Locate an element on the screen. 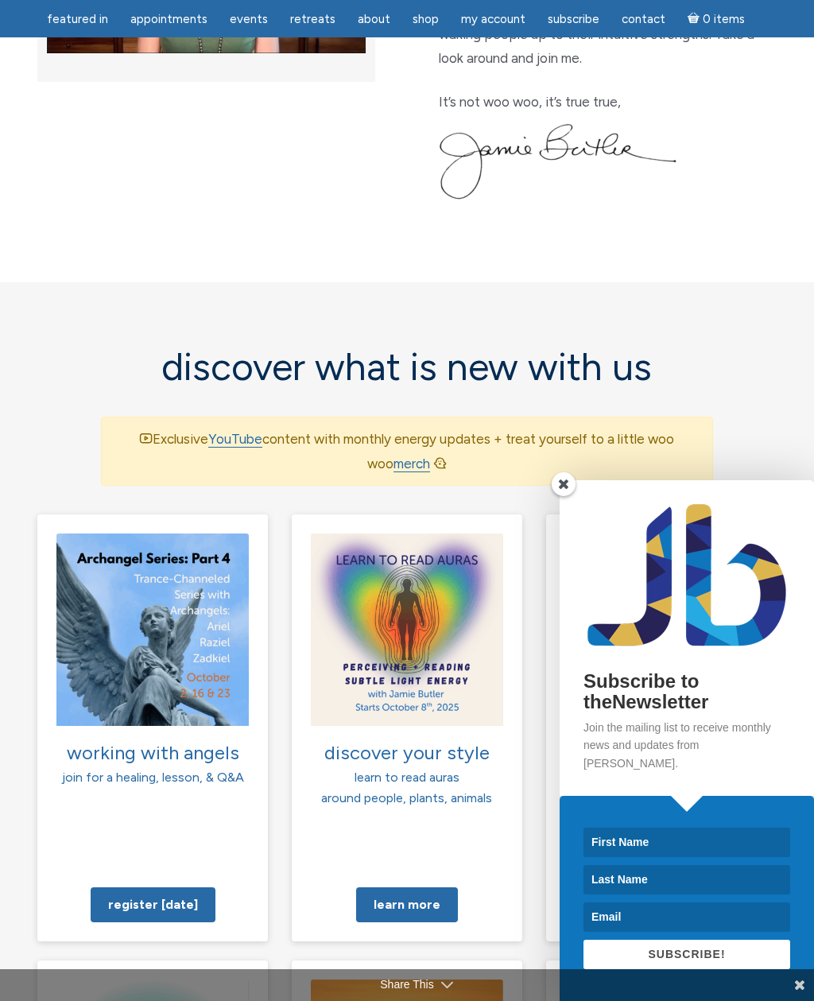 This screenshot has width=814, height=1001. a: Learn more is located at coordinates (407, 904).